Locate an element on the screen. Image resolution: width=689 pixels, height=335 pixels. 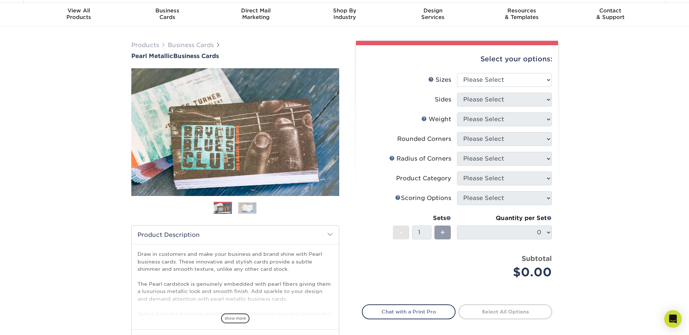
a: Select All Options is located at coordinates (505, 312).